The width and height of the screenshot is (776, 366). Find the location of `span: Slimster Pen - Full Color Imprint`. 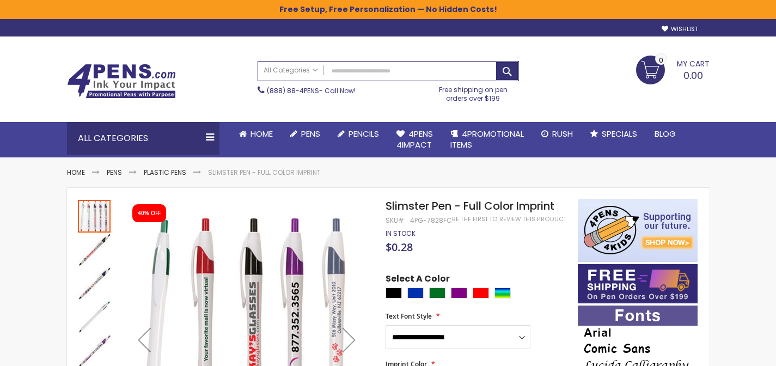

span: Slimster Pen - Full Color Imprint is located at coordinates (470, 206).